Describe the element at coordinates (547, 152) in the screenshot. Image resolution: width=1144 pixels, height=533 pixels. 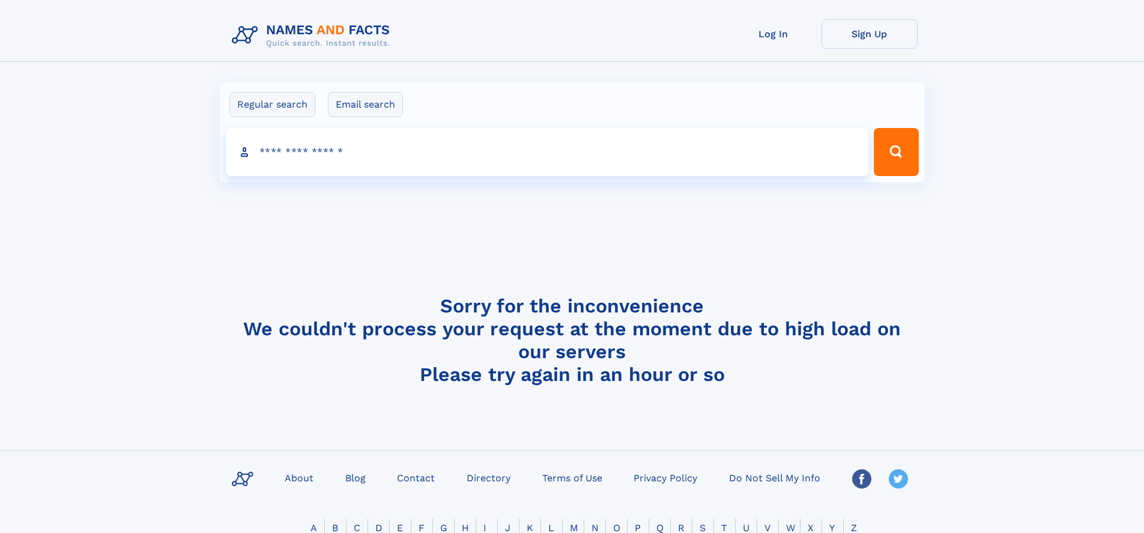
I see `input: search input` at that location.